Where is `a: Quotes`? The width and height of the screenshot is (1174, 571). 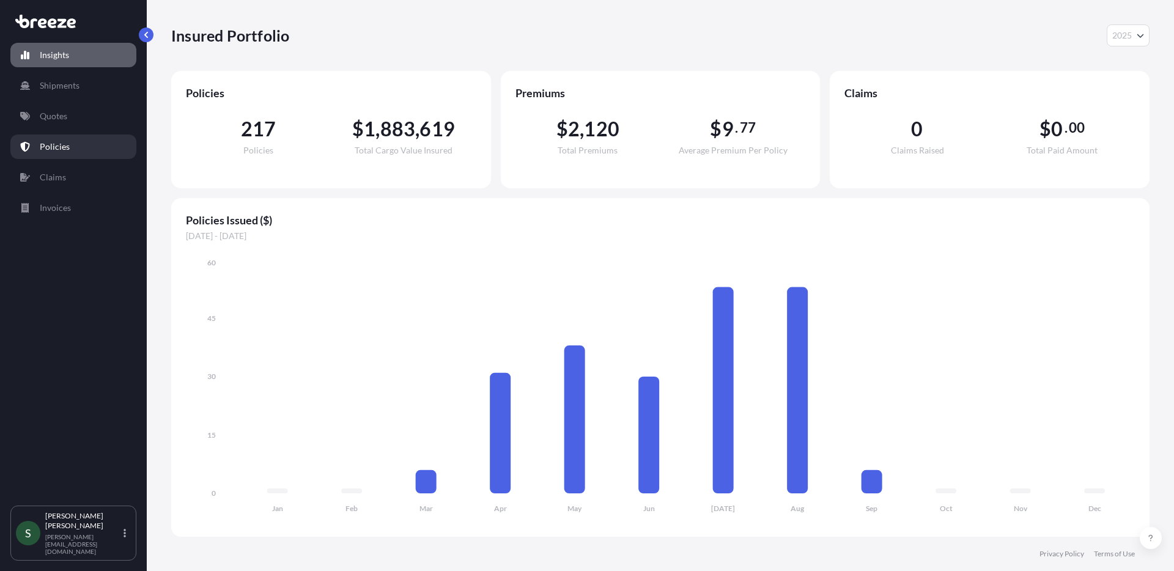
a: Quotes is located at coordinates (73, 116).